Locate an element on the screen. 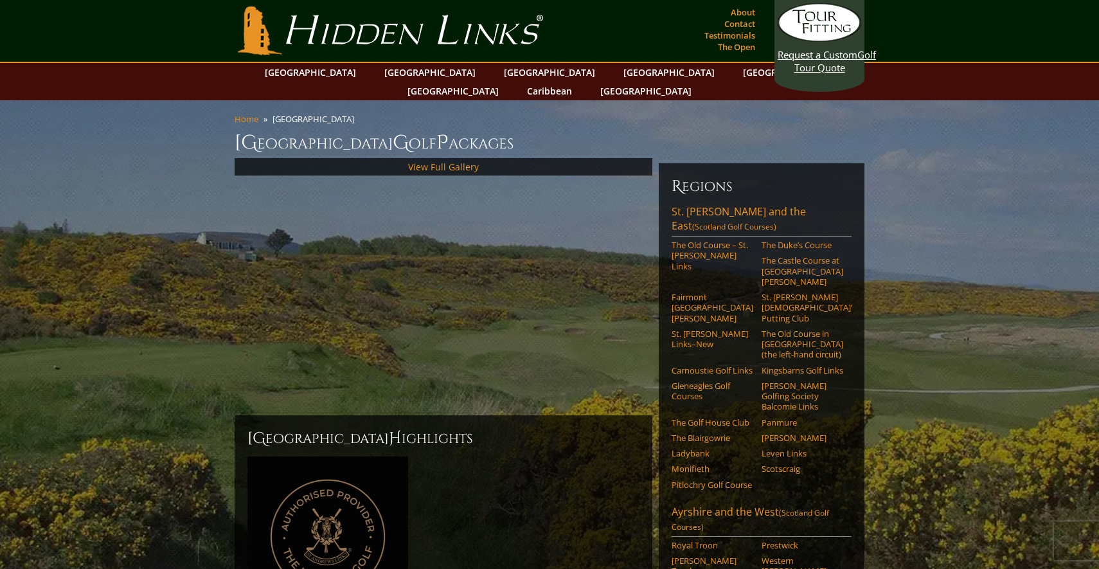 This screenshot has width=1099, height=569. a: Testimonials is located at coordinates (729, 35).